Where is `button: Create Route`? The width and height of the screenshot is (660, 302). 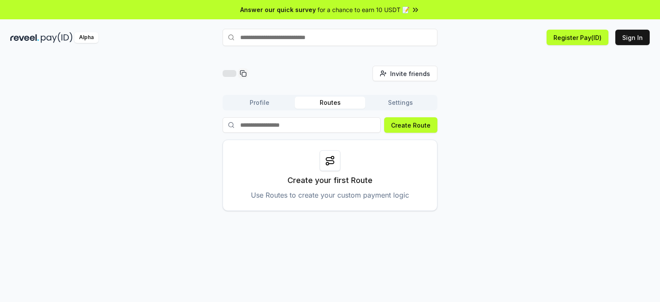
button: Create Route is located at coordinates (411, 125).